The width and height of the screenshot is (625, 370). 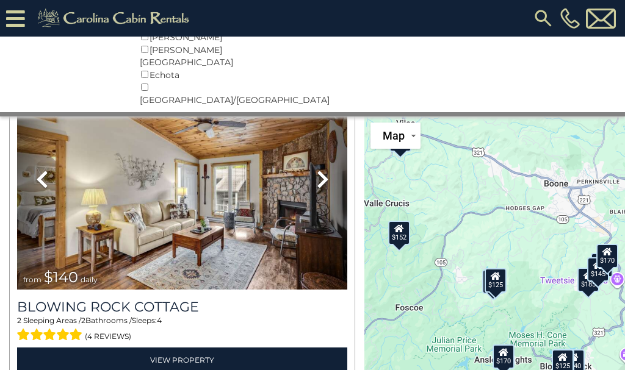 I want to click on span: (4 reviews), so click(x=108, y=337).